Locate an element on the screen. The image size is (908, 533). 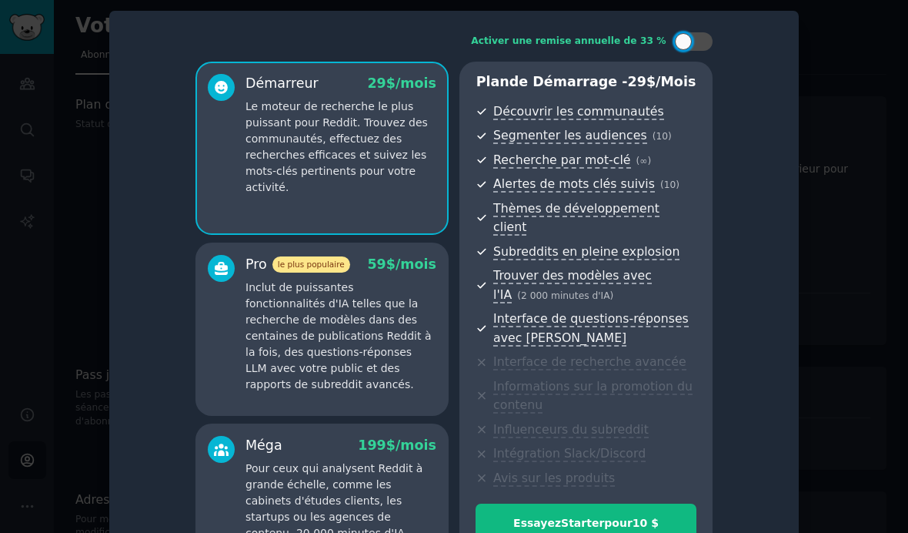
font: 10 $ is located at coordinates (646, 523).